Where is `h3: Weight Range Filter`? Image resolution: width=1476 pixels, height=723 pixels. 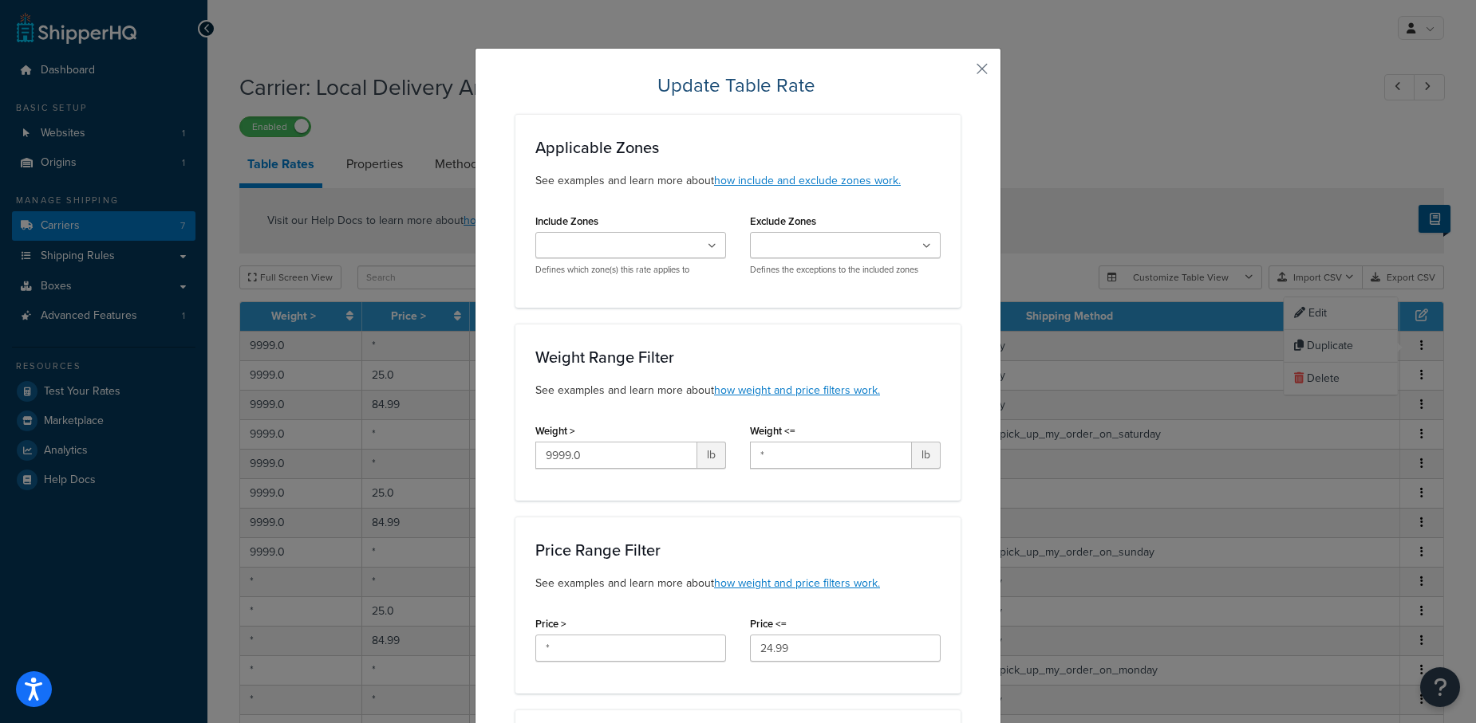
h3: Weight Range Filter is located at coordinates (738, 357).